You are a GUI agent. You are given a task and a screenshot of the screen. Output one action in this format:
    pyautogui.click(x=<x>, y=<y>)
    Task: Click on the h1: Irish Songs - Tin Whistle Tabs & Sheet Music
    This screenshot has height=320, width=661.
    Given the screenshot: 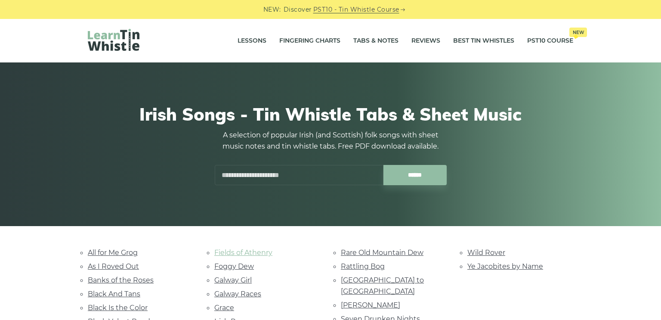 What is the action you would take?
    pyautogui.click(x=330, y=114)
    